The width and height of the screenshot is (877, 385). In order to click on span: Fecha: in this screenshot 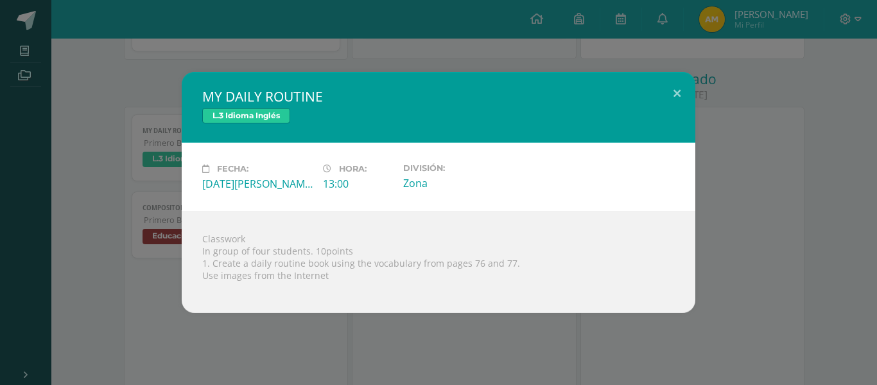, I will do `click(232, 168)`.